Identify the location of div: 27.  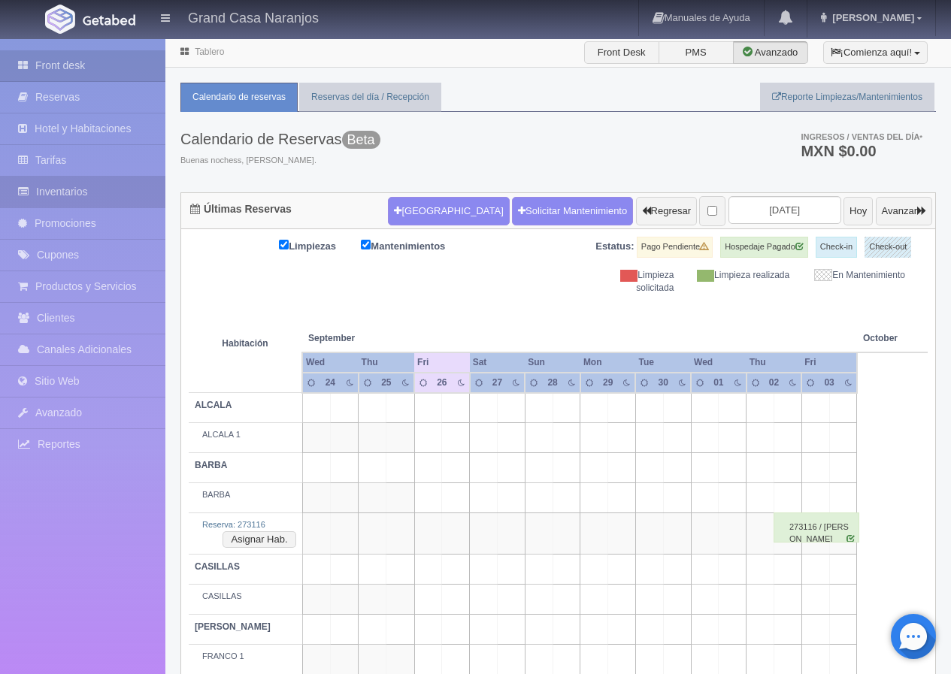
(497, 383).